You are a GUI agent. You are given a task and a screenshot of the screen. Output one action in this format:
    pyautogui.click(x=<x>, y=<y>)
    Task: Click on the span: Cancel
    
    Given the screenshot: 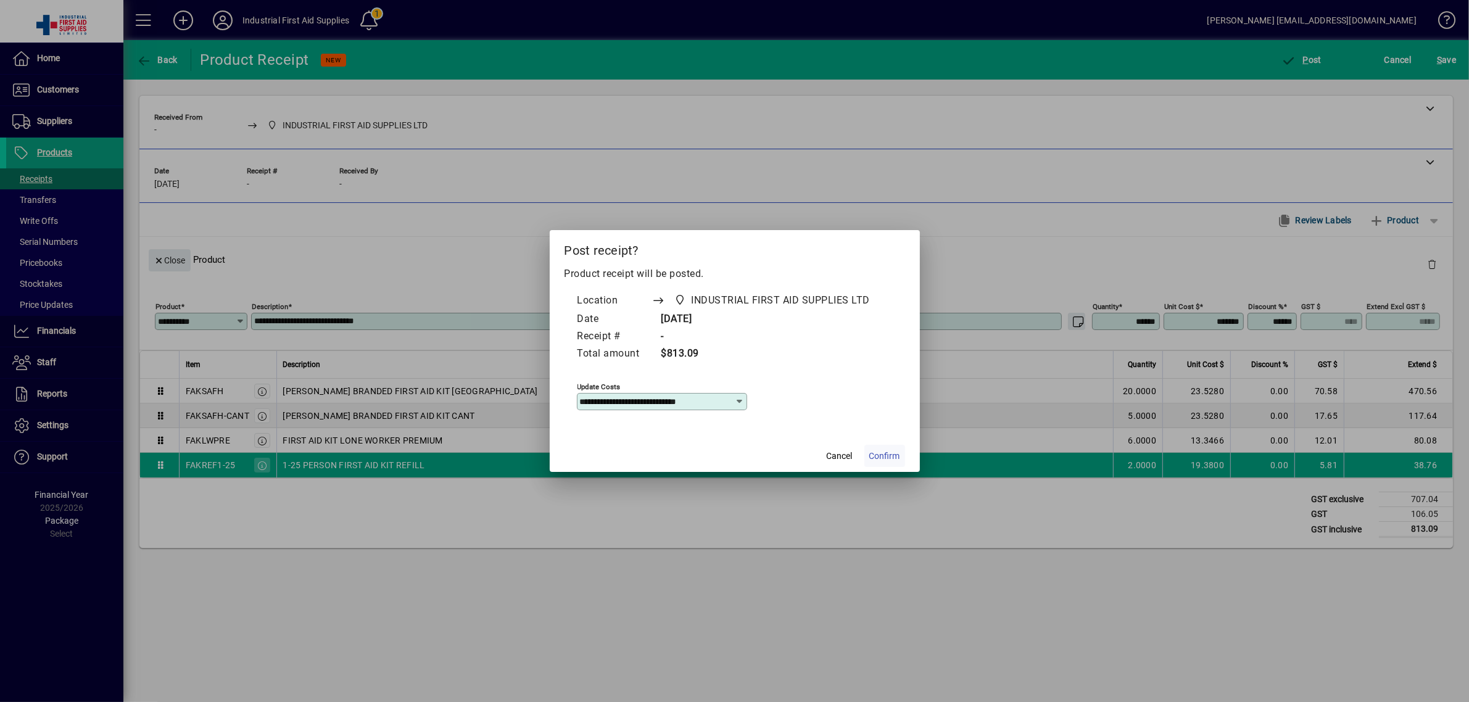 What is the action you would take?
    pyautogui.click(x=840, y=456)
    